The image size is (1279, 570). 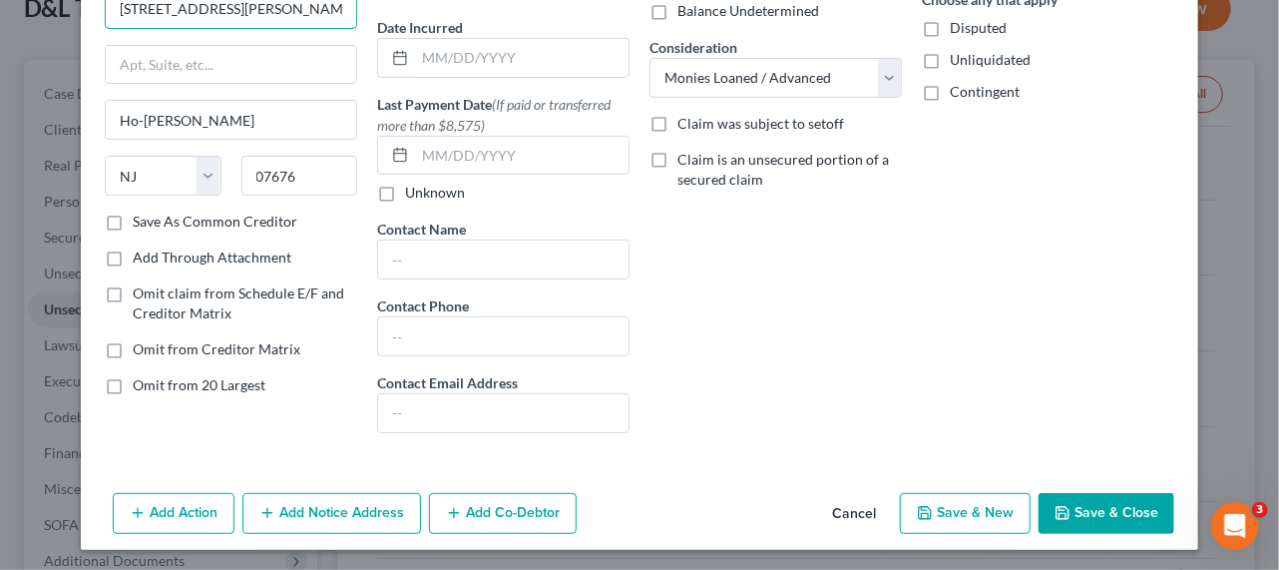 What do you see at coordinates (447, 382) in the screenshot?
I see `label: Contact Email Address` at bounding box center [447, 382].